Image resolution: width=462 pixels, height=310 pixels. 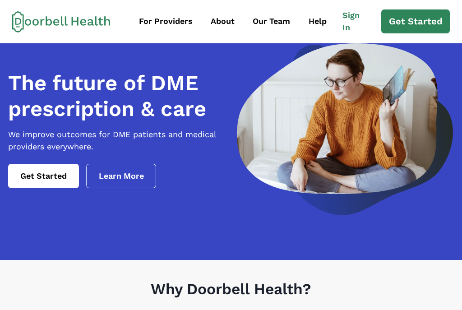 I want to click on div: About, so click(x=222, y=21).